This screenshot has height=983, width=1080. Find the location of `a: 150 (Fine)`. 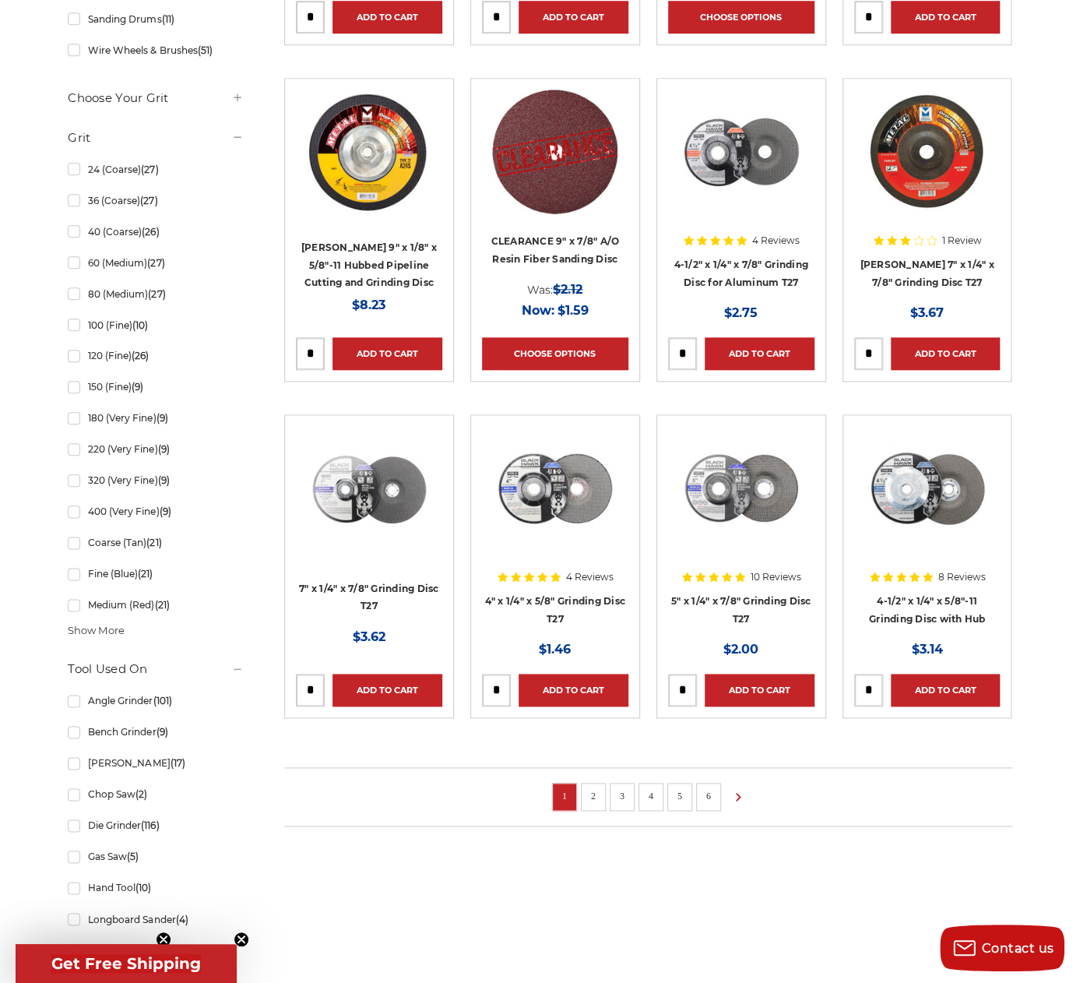

a: 150 (Fine) is located at coordinates (156, 386).